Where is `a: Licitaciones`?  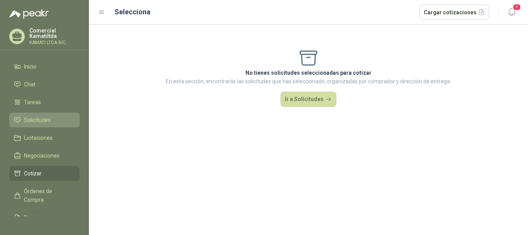
a: Licitaciones is located at coordinates (44, 138).